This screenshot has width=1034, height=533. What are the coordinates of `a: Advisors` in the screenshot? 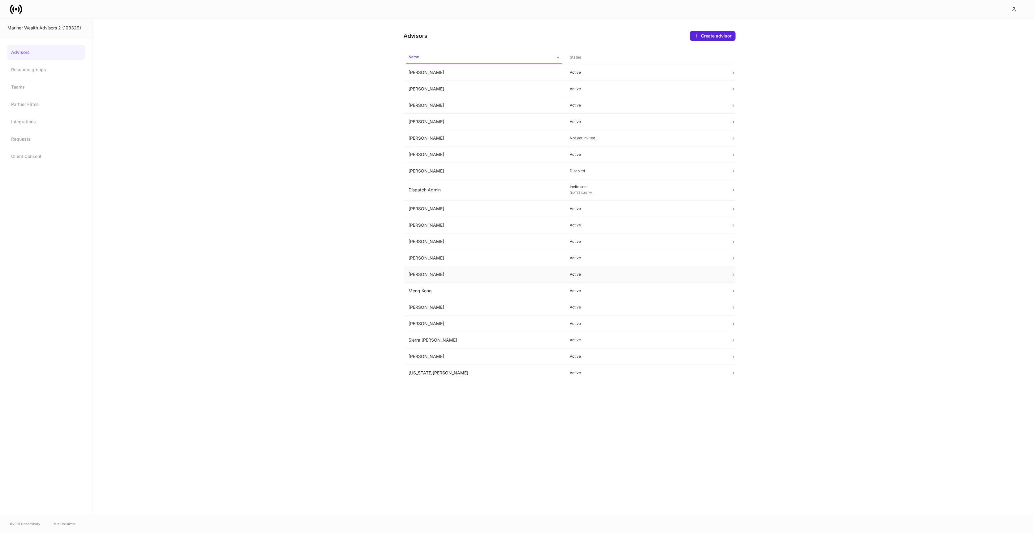 It's located at (46, 52).